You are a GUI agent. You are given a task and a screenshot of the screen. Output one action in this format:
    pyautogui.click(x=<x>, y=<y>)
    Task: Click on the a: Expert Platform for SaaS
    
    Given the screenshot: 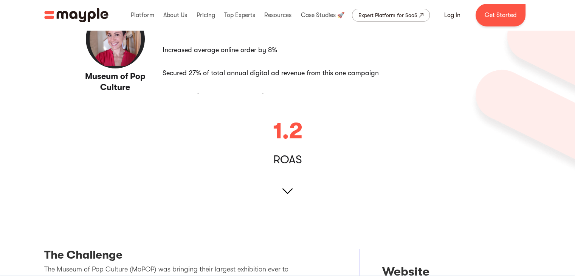 What is the action you would take?
    pyautogui.click(x=391, y=15)
    